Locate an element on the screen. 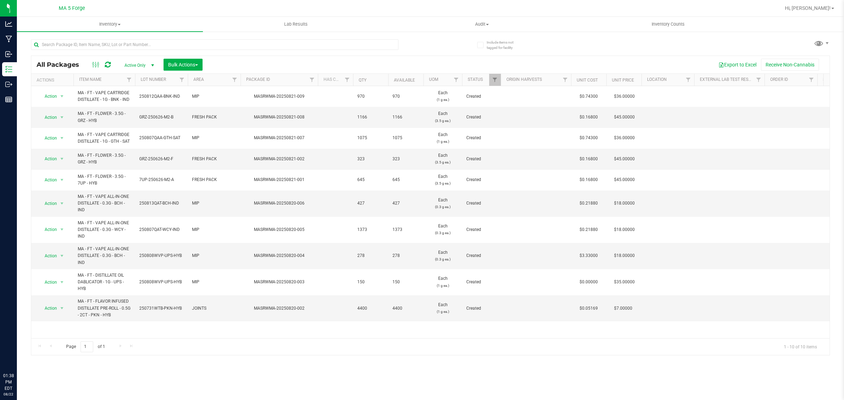  a: UOM is located at coordinates (434, 79).